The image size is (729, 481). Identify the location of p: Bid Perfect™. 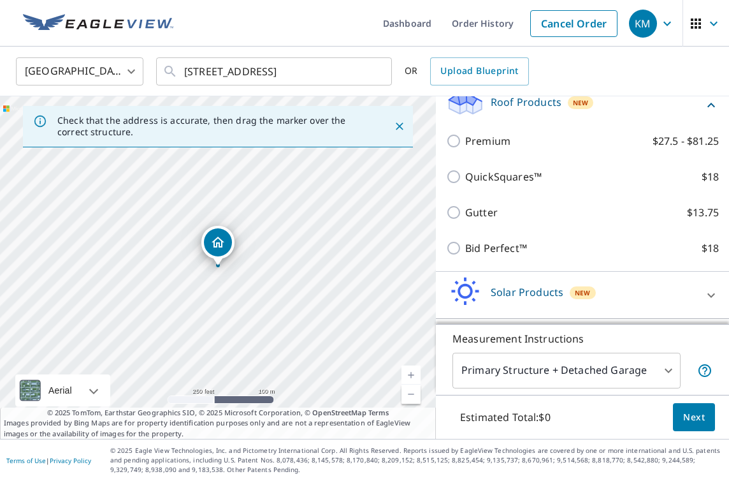
(496, 248).